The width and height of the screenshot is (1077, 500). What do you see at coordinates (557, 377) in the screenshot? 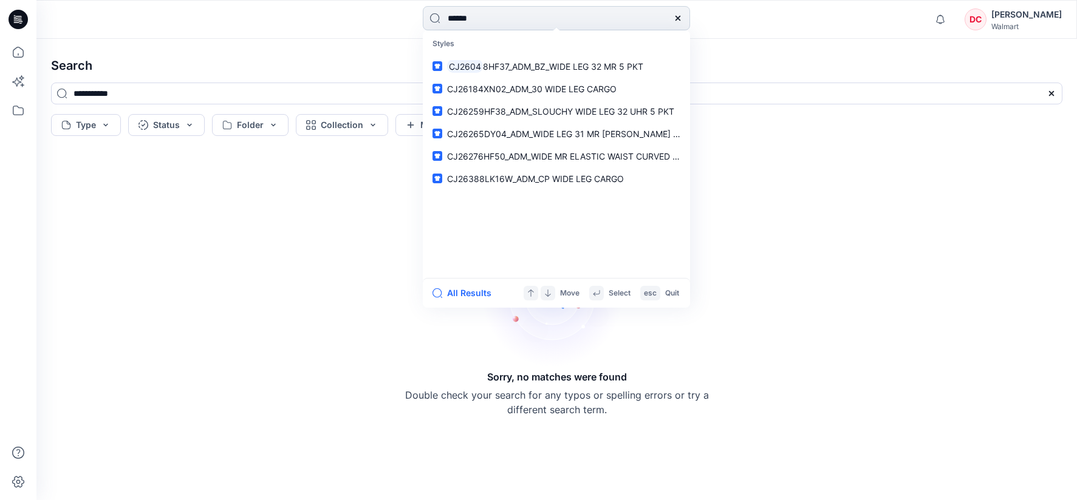
I see `h5: Sorry, no matches were found` at bounding box center [557, 377].